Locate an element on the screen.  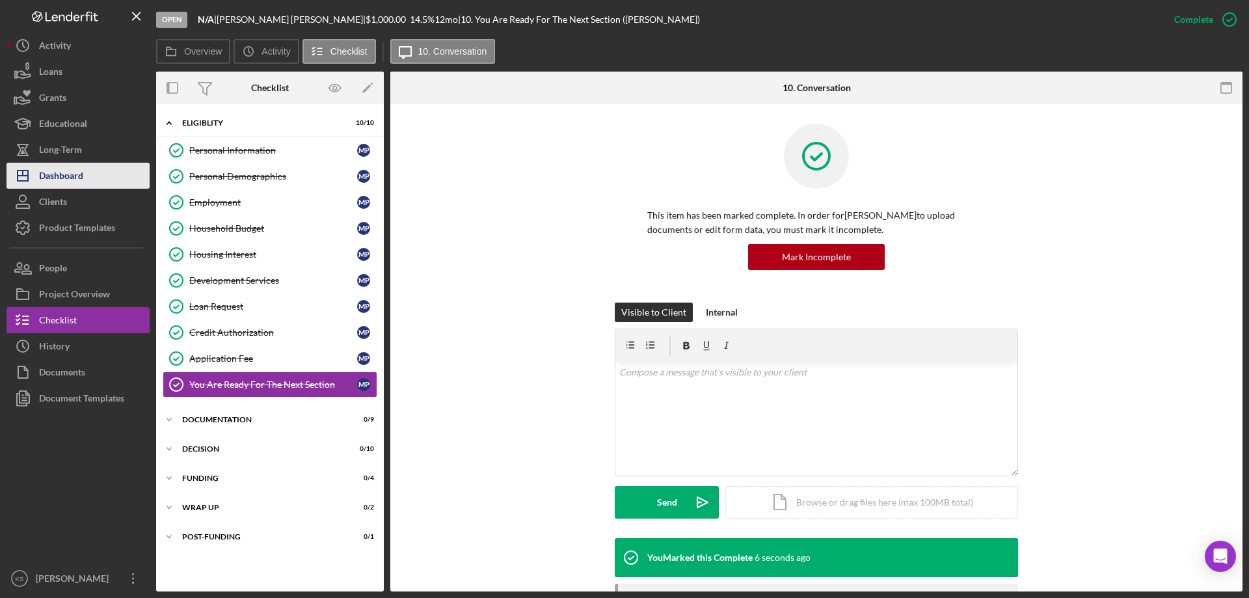
a: Household BudgetMP is located at coordinates (270, 228).